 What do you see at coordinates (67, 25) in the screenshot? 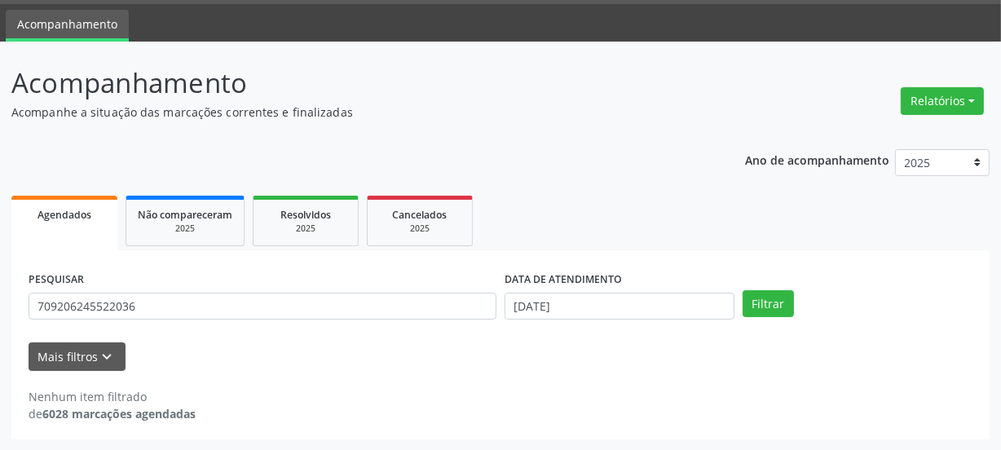
I see `a: Acompanhamento` at bounding box center [67, 25].